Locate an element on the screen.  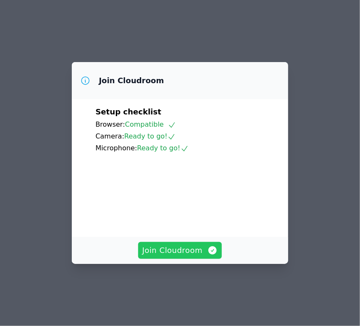
h3: Join Cloudroom is located at coordinates (131, 81).